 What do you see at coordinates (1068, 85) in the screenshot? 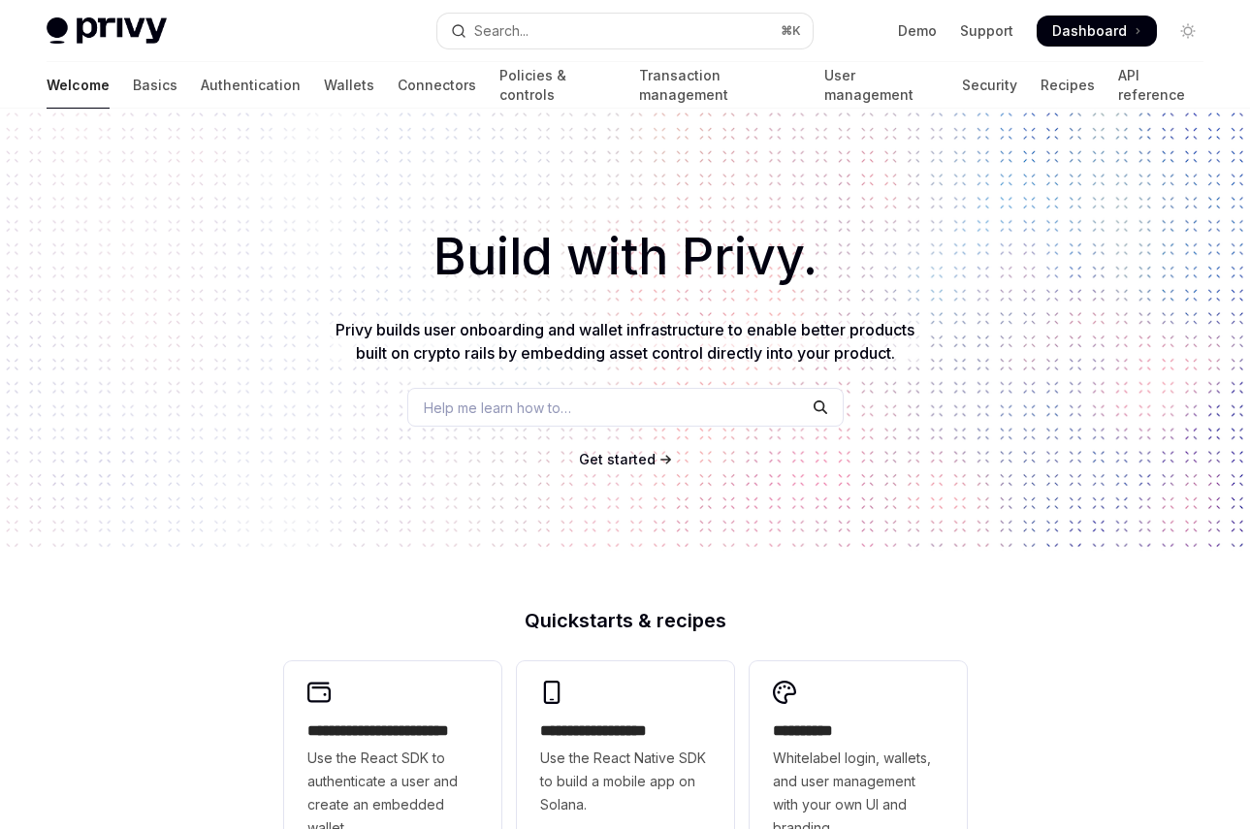
I see `a: Recipes` at bounding box center [1068, 85].